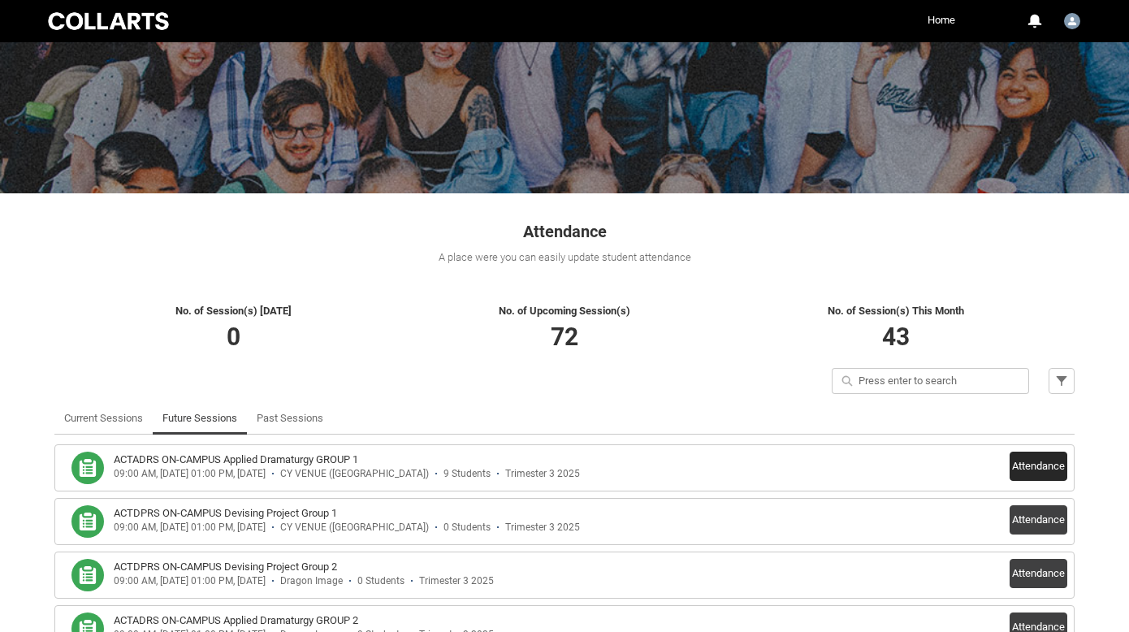 This screenshot has height=632, width=1129. What do you see at coordinates (467, 473) in the screenshot?
I see `div: 9 Students` at bounding box center [467, 473].